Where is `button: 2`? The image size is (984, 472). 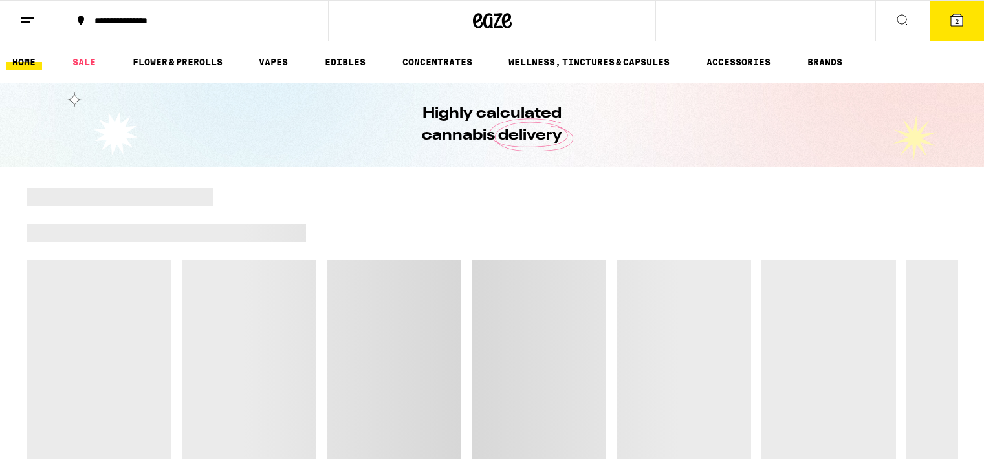
button: 2 is located at coordinates (957, 21).